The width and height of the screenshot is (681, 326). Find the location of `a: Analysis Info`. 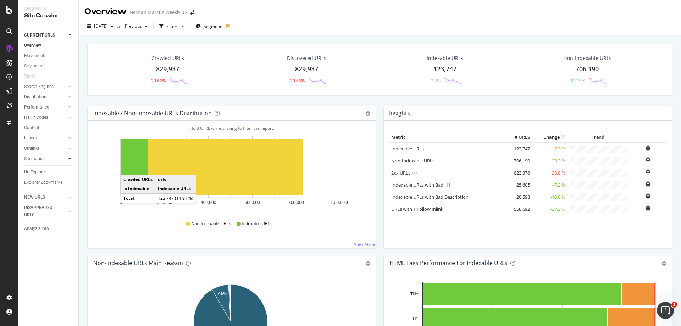

a: Analysis Info is located at coordinates (49, 228).